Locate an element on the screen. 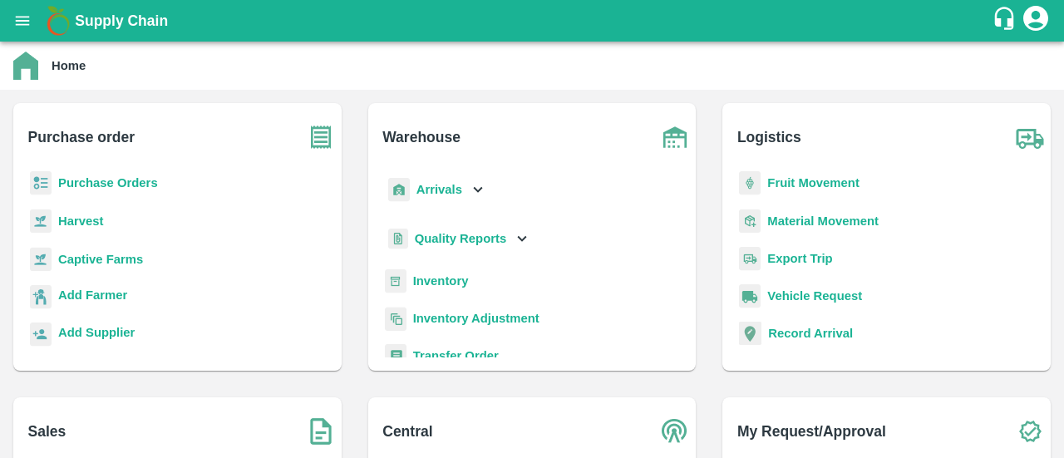 The height and width of the screenshot is (458, 1064). a: Inventory Adjustment is located at coordinates (476, 318).